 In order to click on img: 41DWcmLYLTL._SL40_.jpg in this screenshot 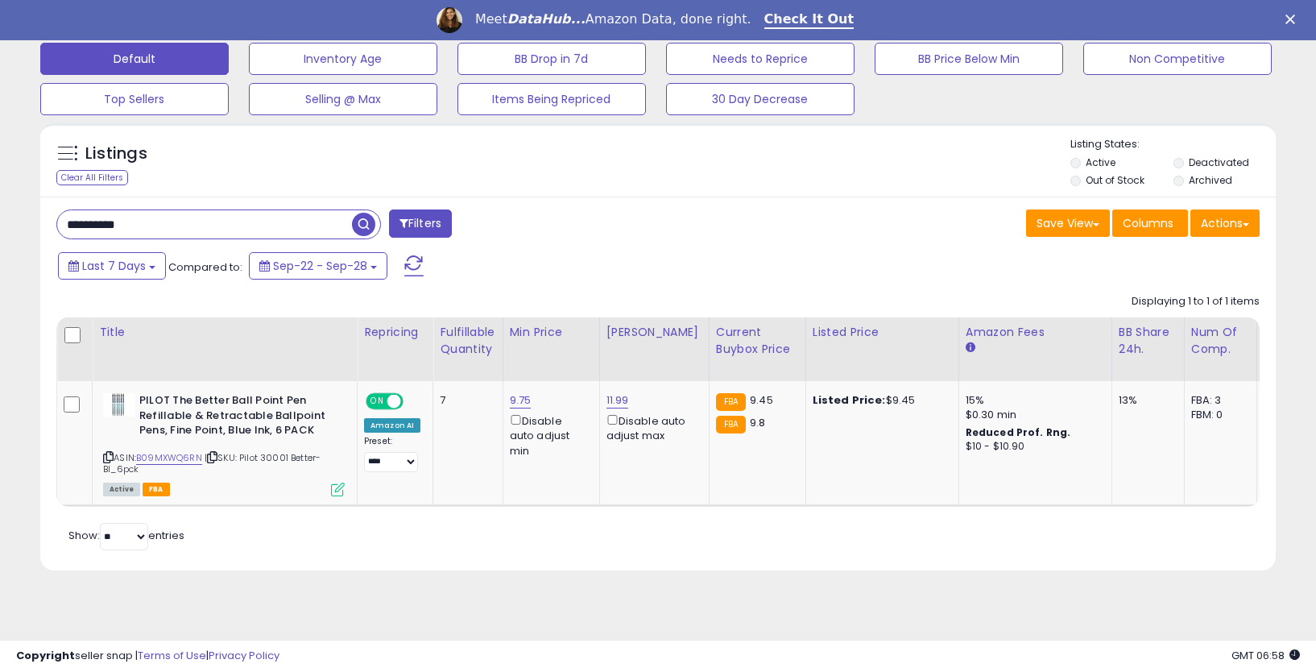, I will do `click(119, 404)`.